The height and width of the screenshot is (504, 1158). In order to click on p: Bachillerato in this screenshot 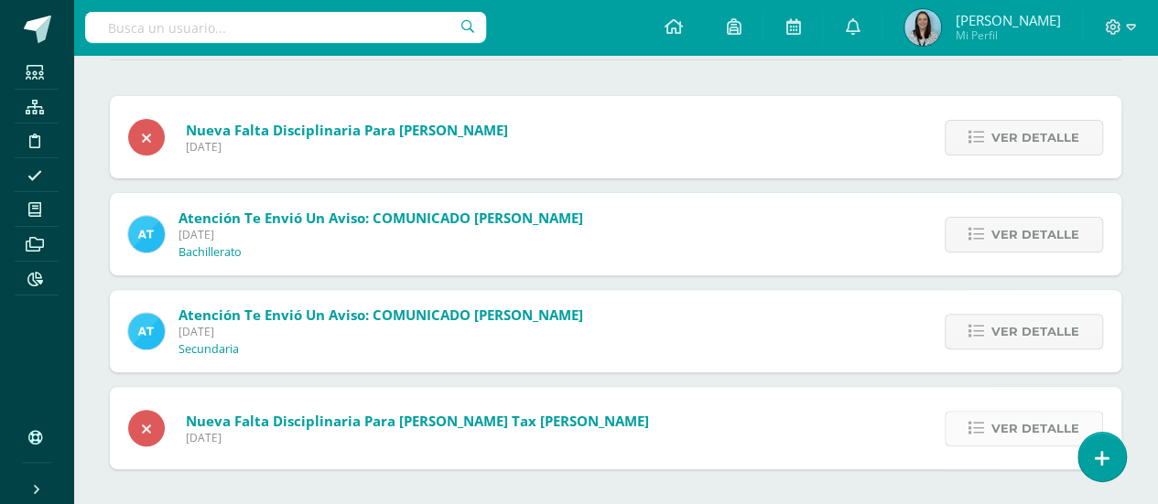, I will do `click(210, 253)`.